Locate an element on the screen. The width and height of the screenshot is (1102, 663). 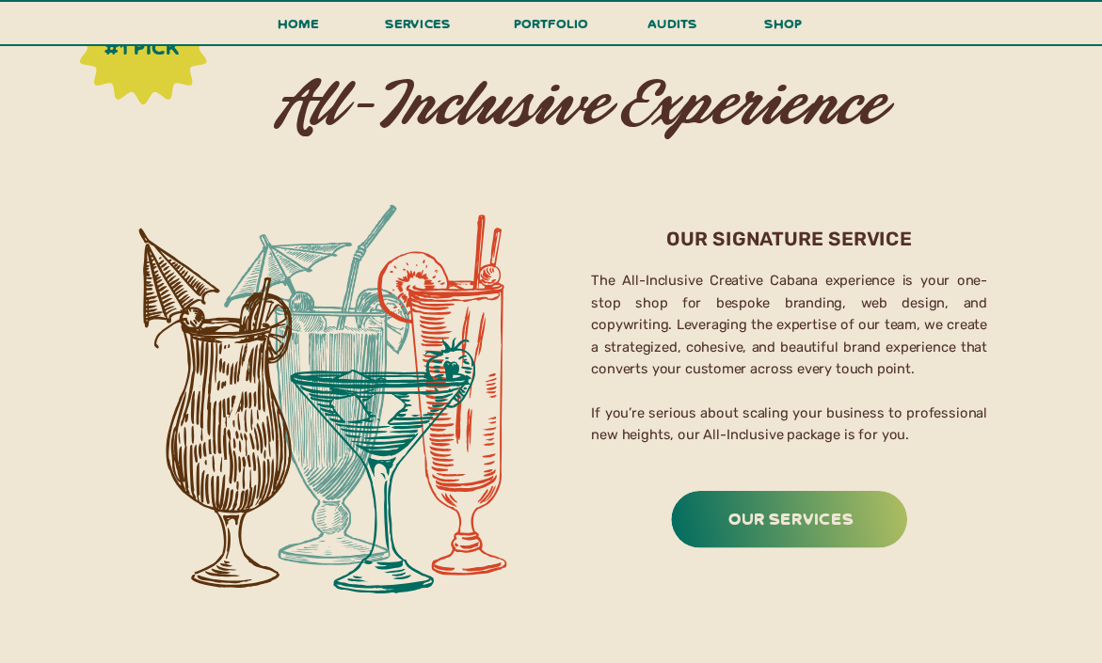
a: shop is located at coordinates (784, 28).